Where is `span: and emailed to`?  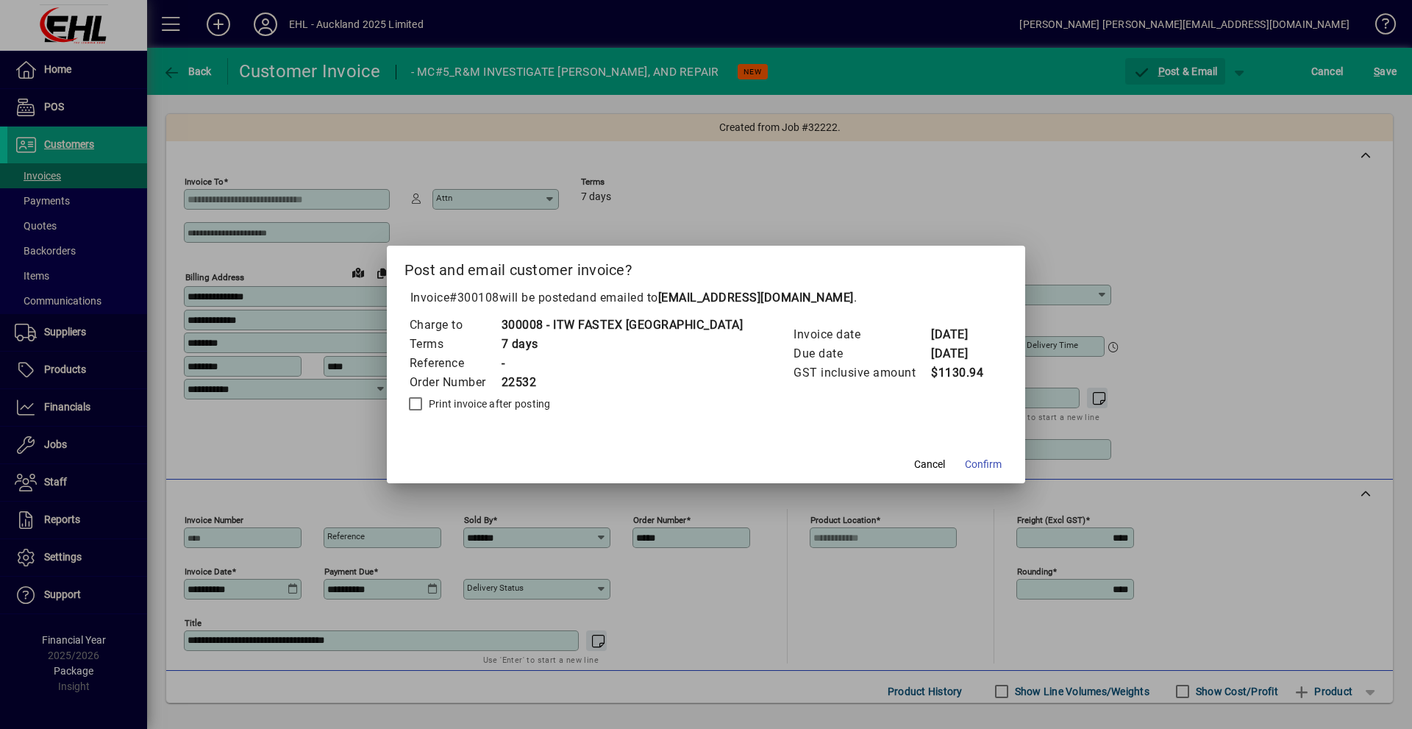
span: and emailed to is located at coordinates (715, 297).